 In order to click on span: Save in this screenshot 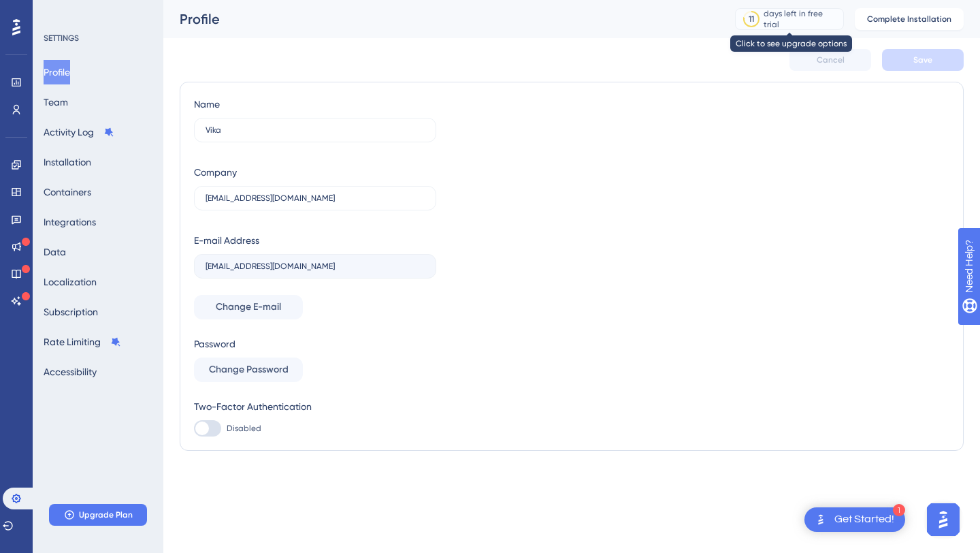, I will do `click(923, 60)`.